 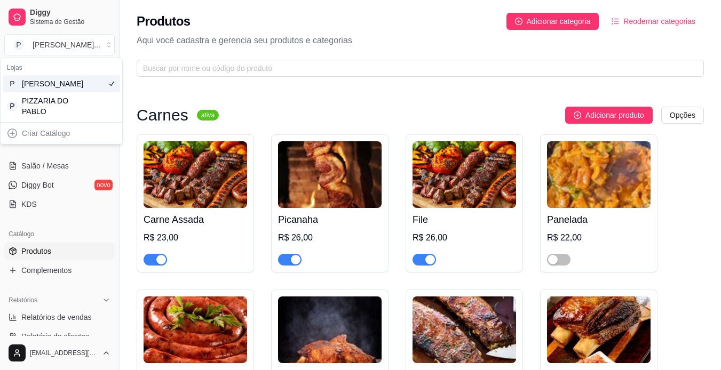 I want to click on span: Adicionar produto, so click(x=615, y=115).